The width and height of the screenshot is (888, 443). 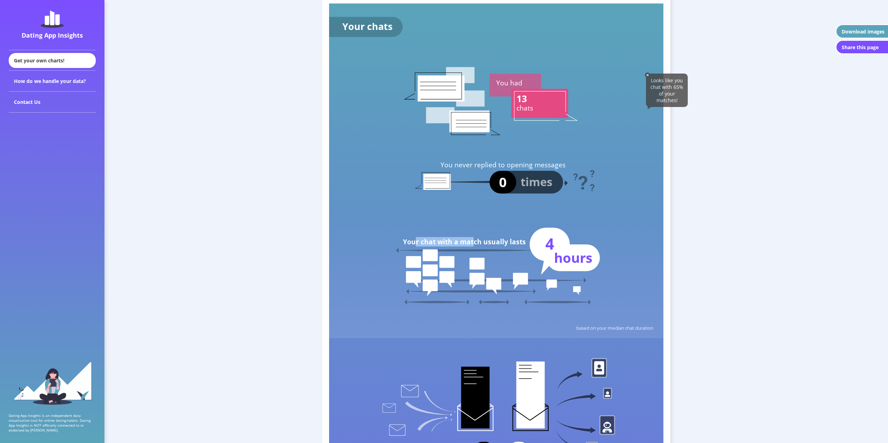 What do you see at coordinates (525, 108) in the screenshot?
I see `text: chats` at bounding box center [525, 108].